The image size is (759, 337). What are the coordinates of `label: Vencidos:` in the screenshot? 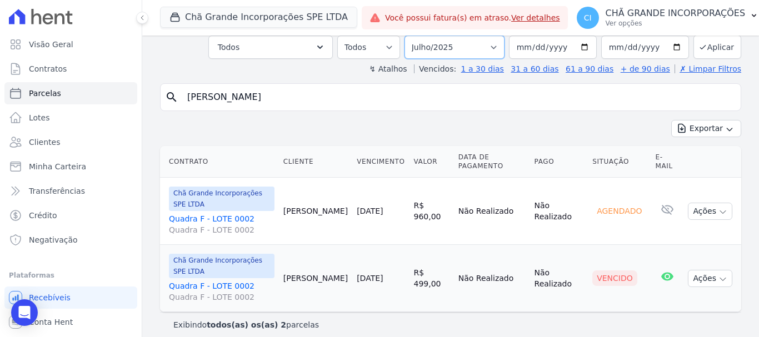 It's located at (435, 69).